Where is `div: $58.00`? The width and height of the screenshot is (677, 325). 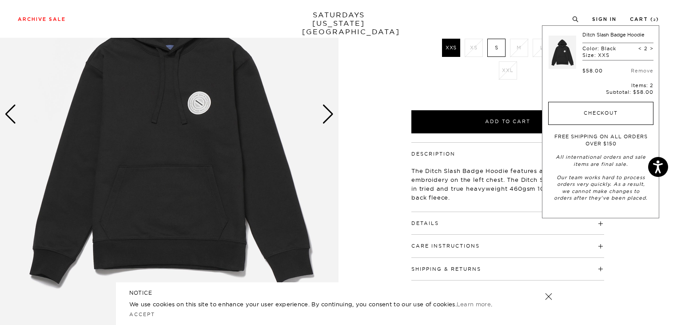
div: $58.00 is located at coordinates (593, 71).